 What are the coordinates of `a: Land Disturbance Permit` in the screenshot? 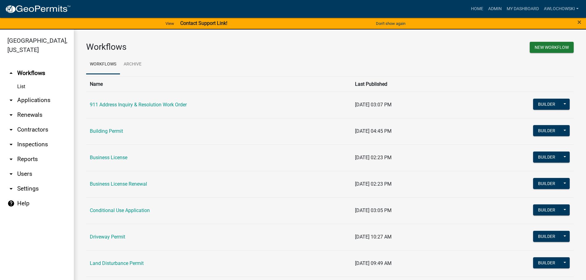 It's located at (117, 263).